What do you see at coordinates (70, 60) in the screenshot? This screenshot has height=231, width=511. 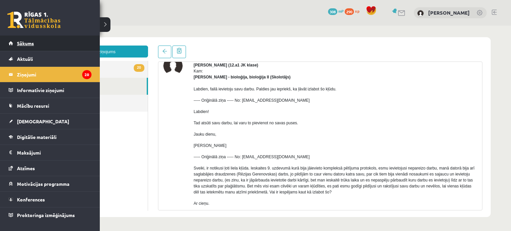 I see `a: Nosūtītie` at bounding box center [70, 60].